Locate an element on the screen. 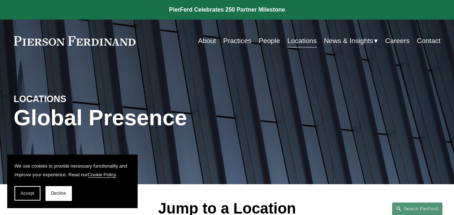  section: Cookie banner is located at coordinates (72, 181).